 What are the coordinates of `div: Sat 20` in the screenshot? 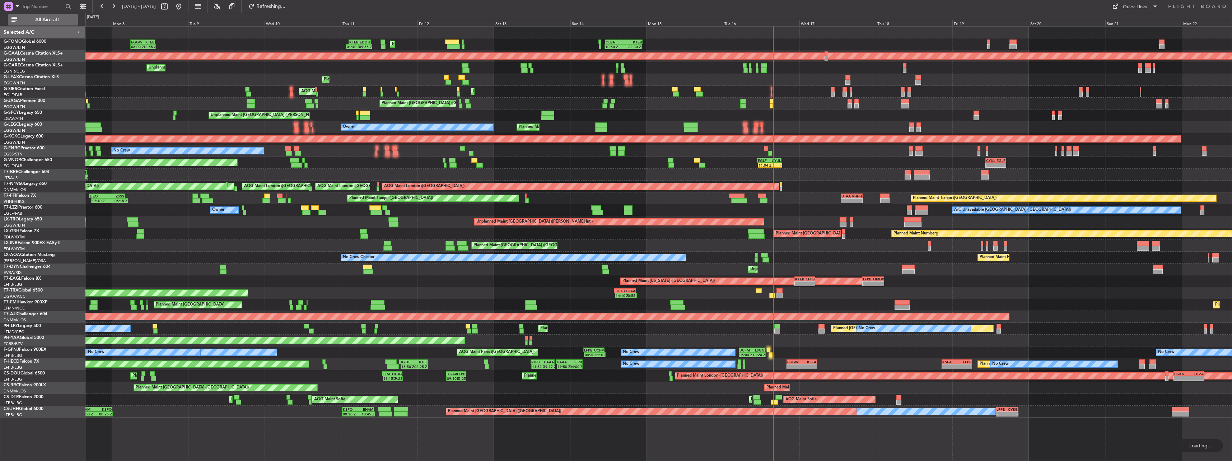 It's located at (1067, 23).